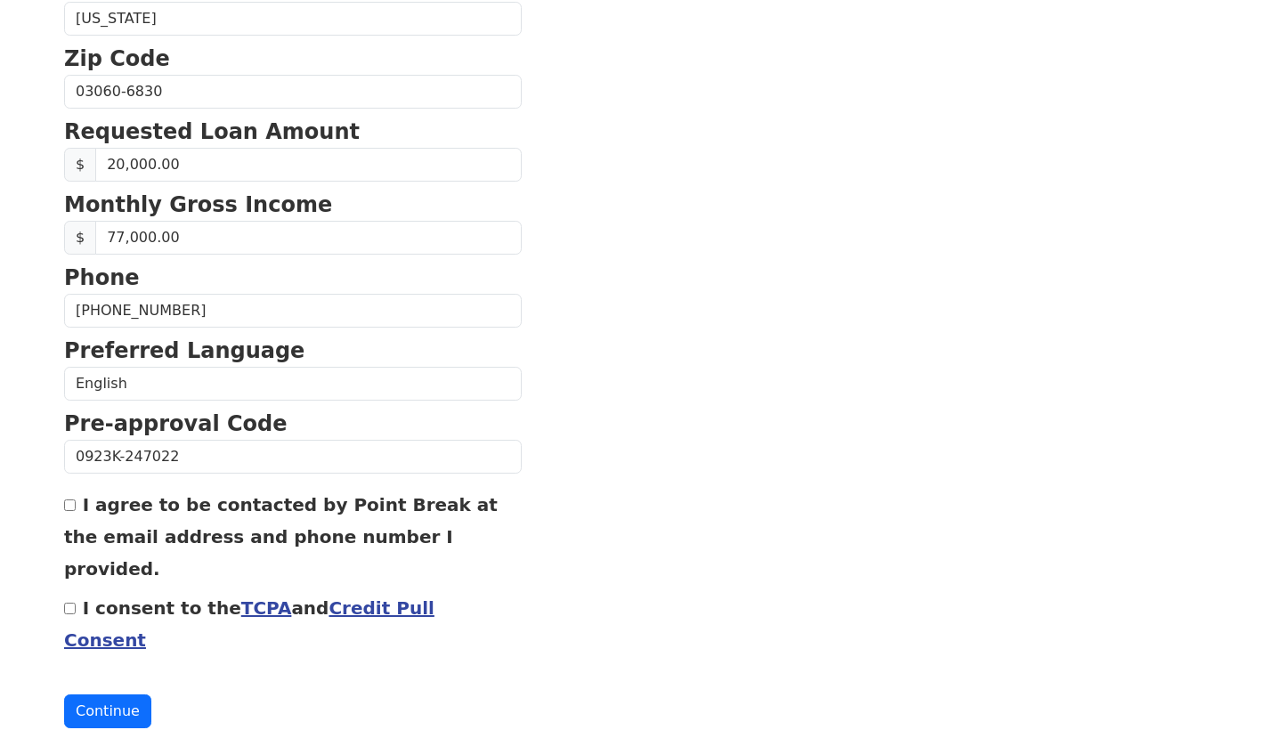 The image size is (1282, 730). What do you see at coordinates (280, 537) in the screenshot?
I see `label: I agree to be contacted by Point Break at the email address and phone number I provided.` at bounding box center [280, 537].